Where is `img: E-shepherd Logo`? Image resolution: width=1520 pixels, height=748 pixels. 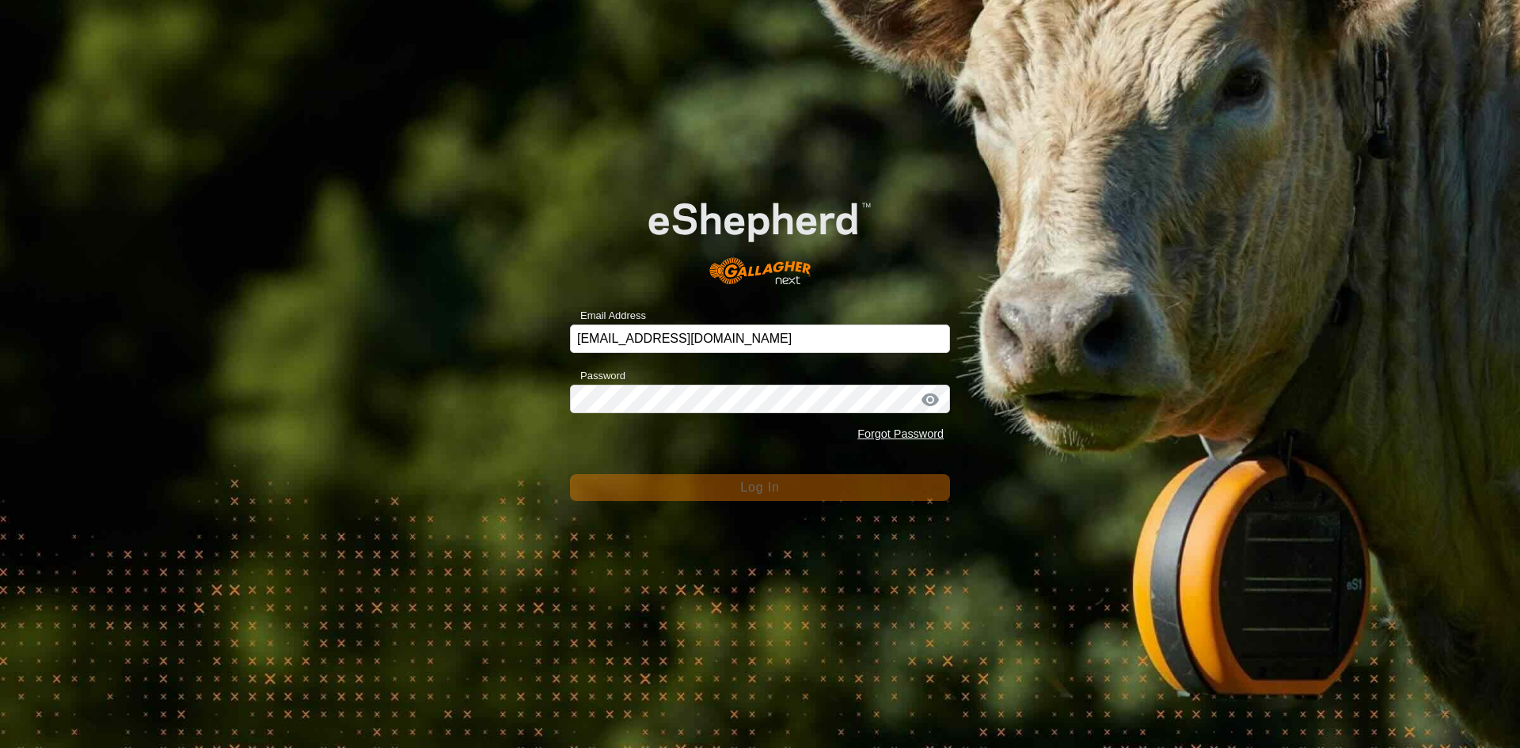
img: E-shepherd Logo is located at coordinates (760, 236).